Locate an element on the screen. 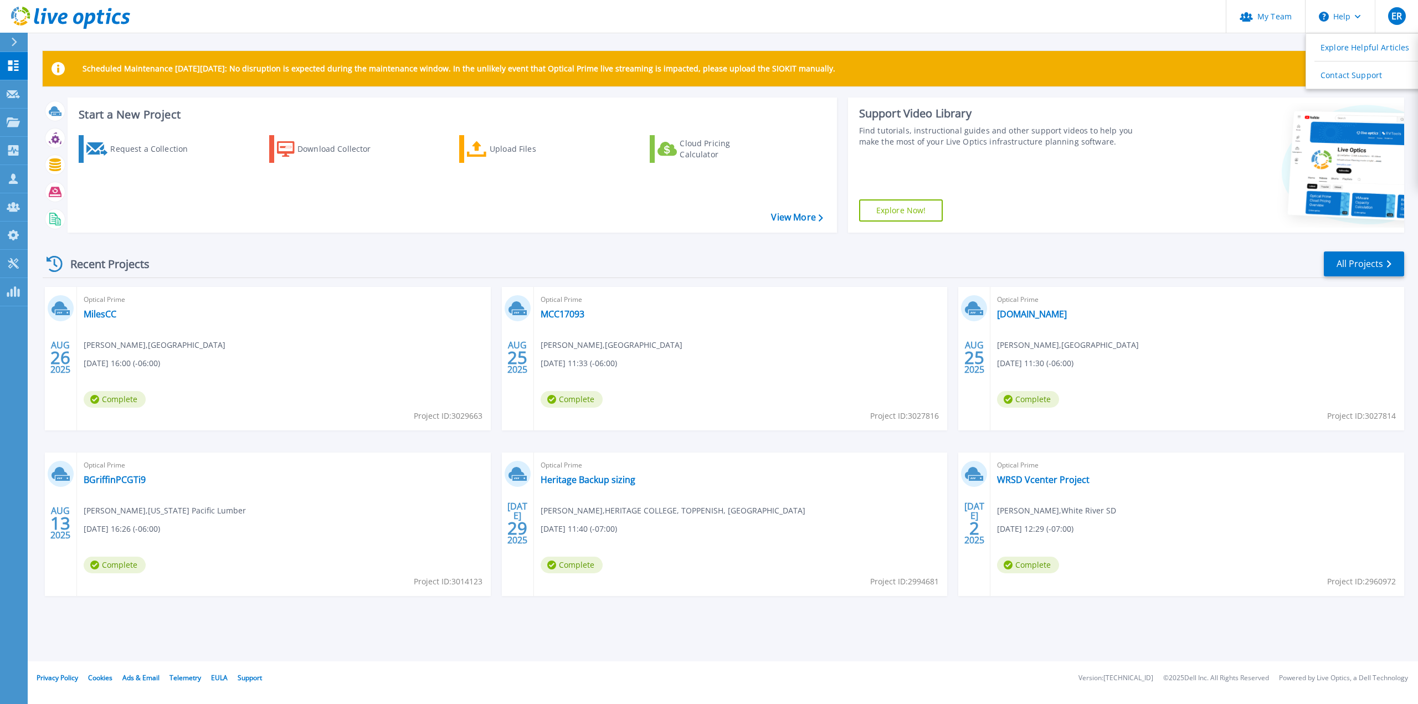 This screenshot has width=1418, height=704. a: Request a Collection is located at coordinates (140, 149).